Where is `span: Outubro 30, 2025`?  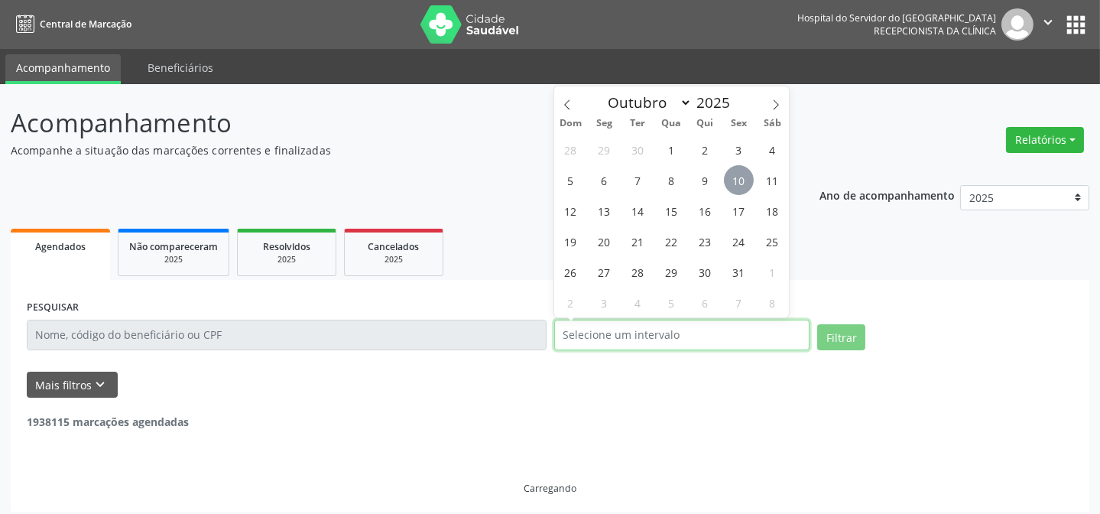 span: Outubro 30, 2025 is located at coordinates (705, 271).